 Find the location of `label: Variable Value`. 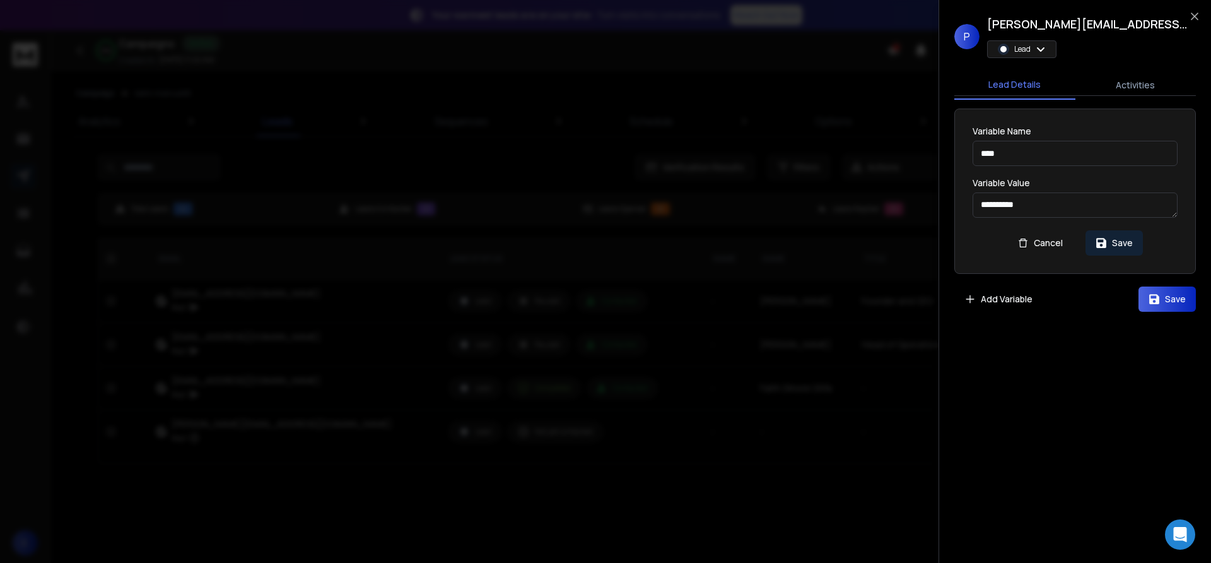

label: Variable Value is located at coordinates (1075, 183).